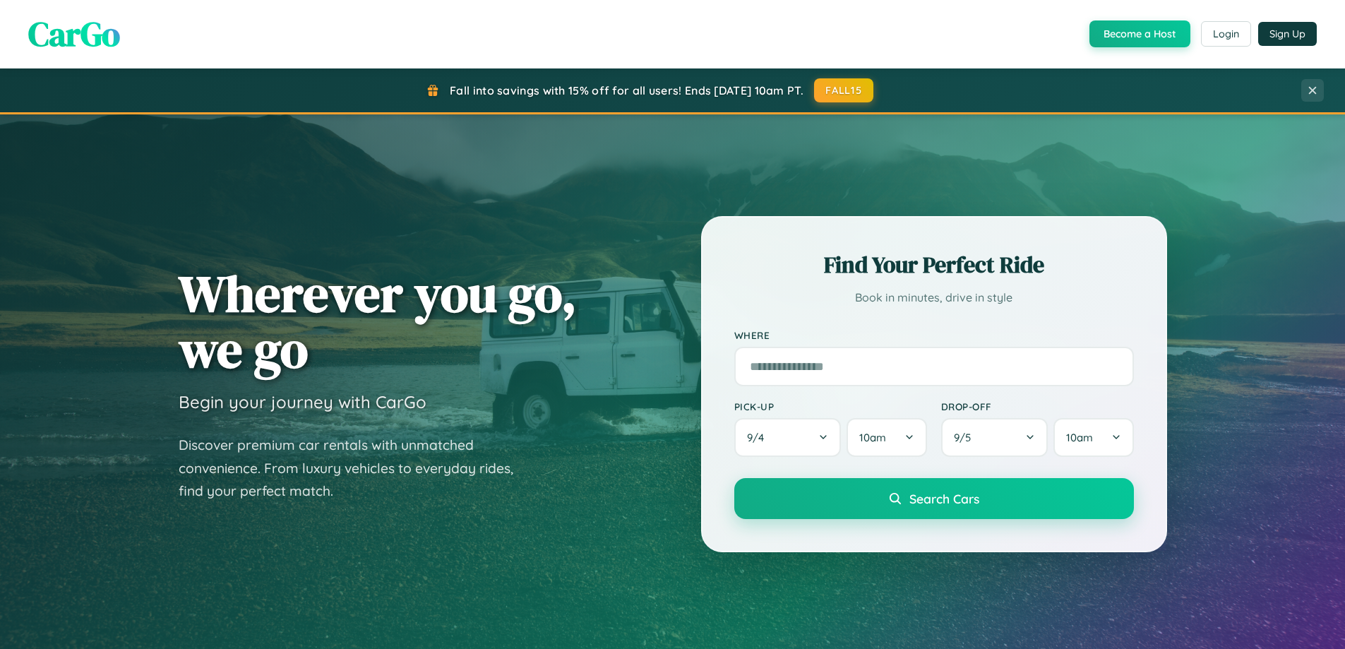 The image size is (1345, 649). What do you see at coordinates (934, 335) in the screenshot?
I see `label: Where` at bounding box center [934, 335].